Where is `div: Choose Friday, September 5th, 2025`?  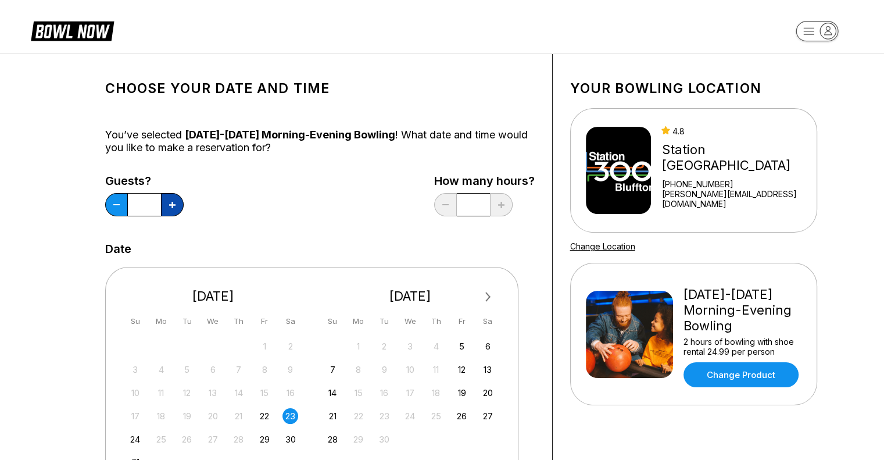
div: Choose Friday, September 5th, 2025 is located at coordinates (461, 346).